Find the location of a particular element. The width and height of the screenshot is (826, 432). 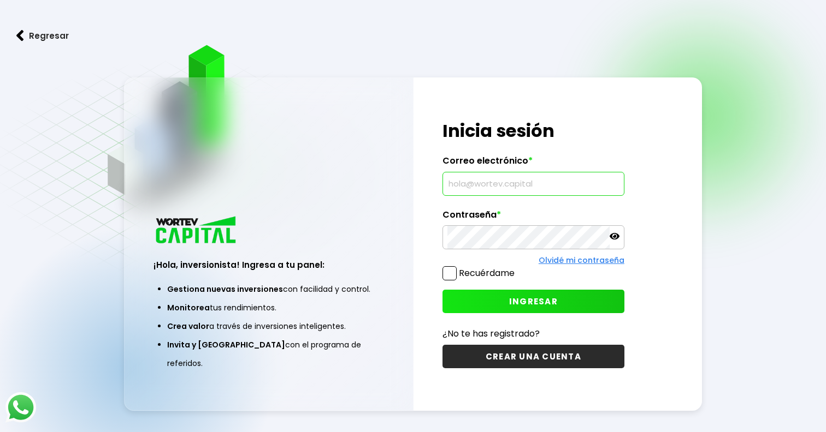

li: con facilidad y control. is located at coordinates (269, 289).